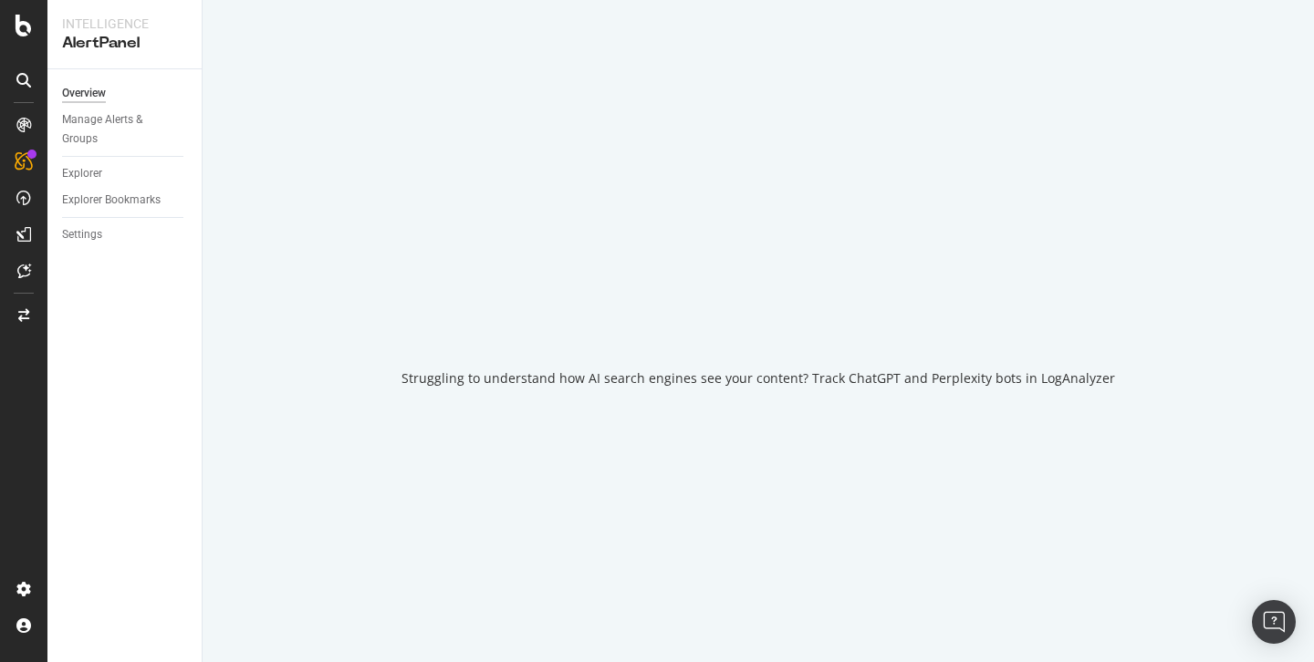 The width and height of the screenshot is (1314, 662). Describe the element at coordinates (758, 379) in the screenshot. I see `div: Struggling to understand how AI search engines see your content? Track ChatGPT and Perplexity bot...` at that location.